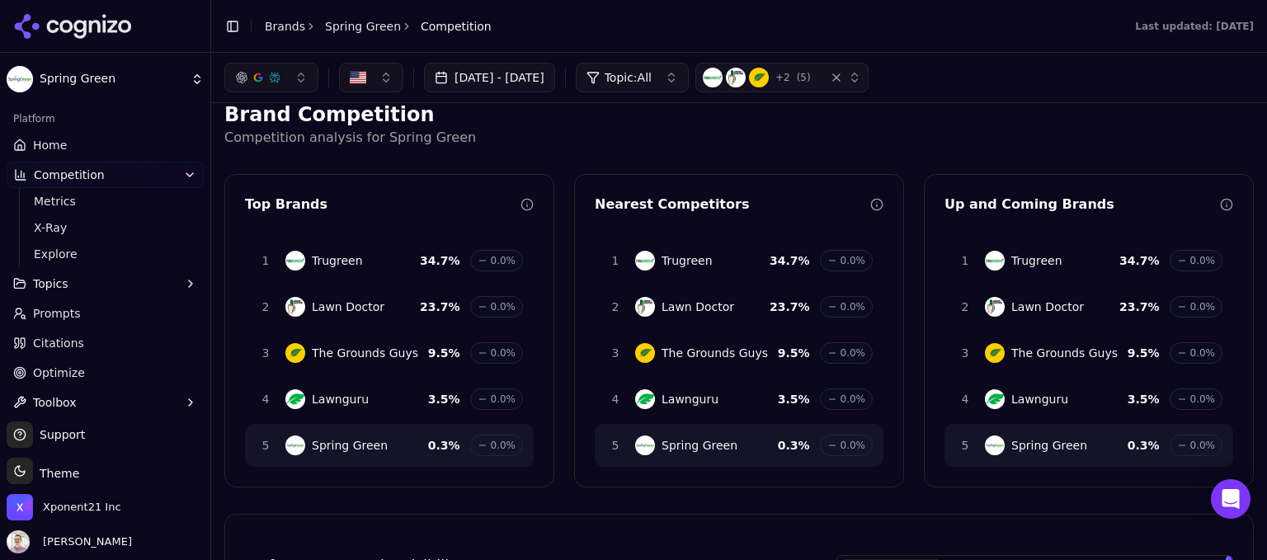 The height and width of the screenshot is (560, 1267). What do you see at coordinates (82, 507) in the screenshot?
I see `span: Xponent21 Inc` at bounding box center [82, 507].